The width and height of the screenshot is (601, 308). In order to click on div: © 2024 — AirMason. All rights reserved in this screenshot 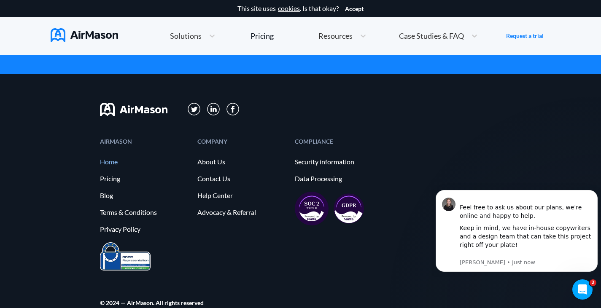, I will do `click(152, 303)`.